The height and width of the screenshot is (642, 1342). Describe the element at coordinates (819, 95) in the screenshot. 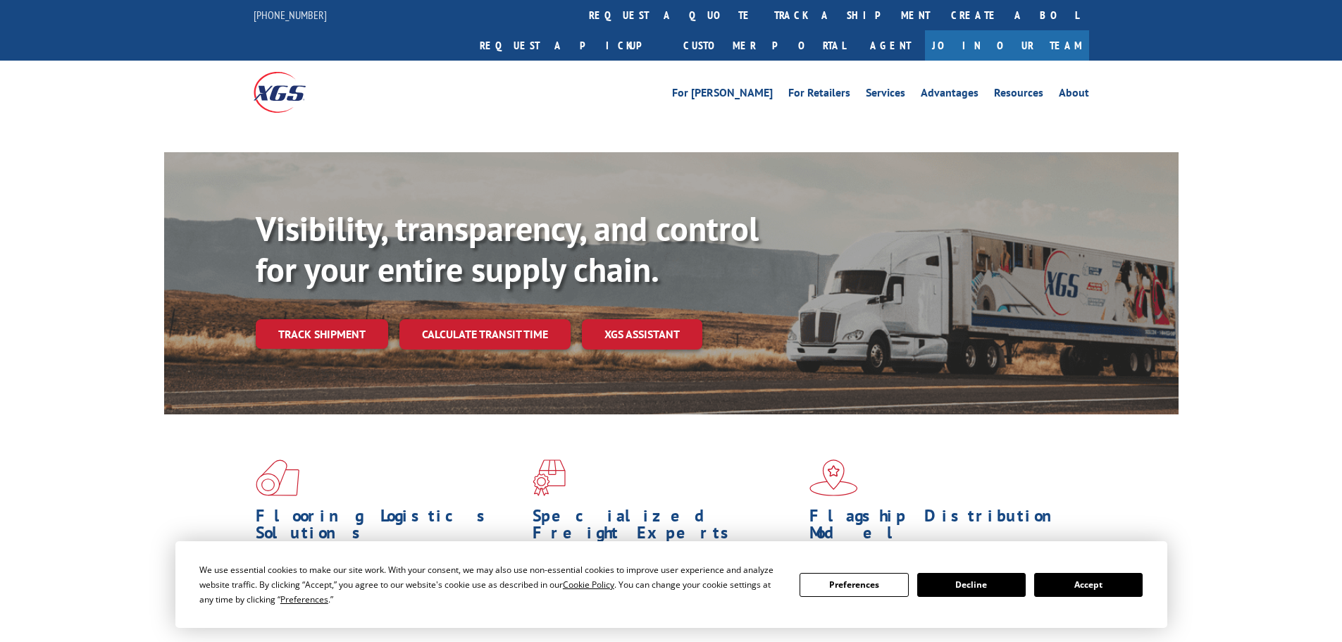

I see `a: For Retailers` at that location.